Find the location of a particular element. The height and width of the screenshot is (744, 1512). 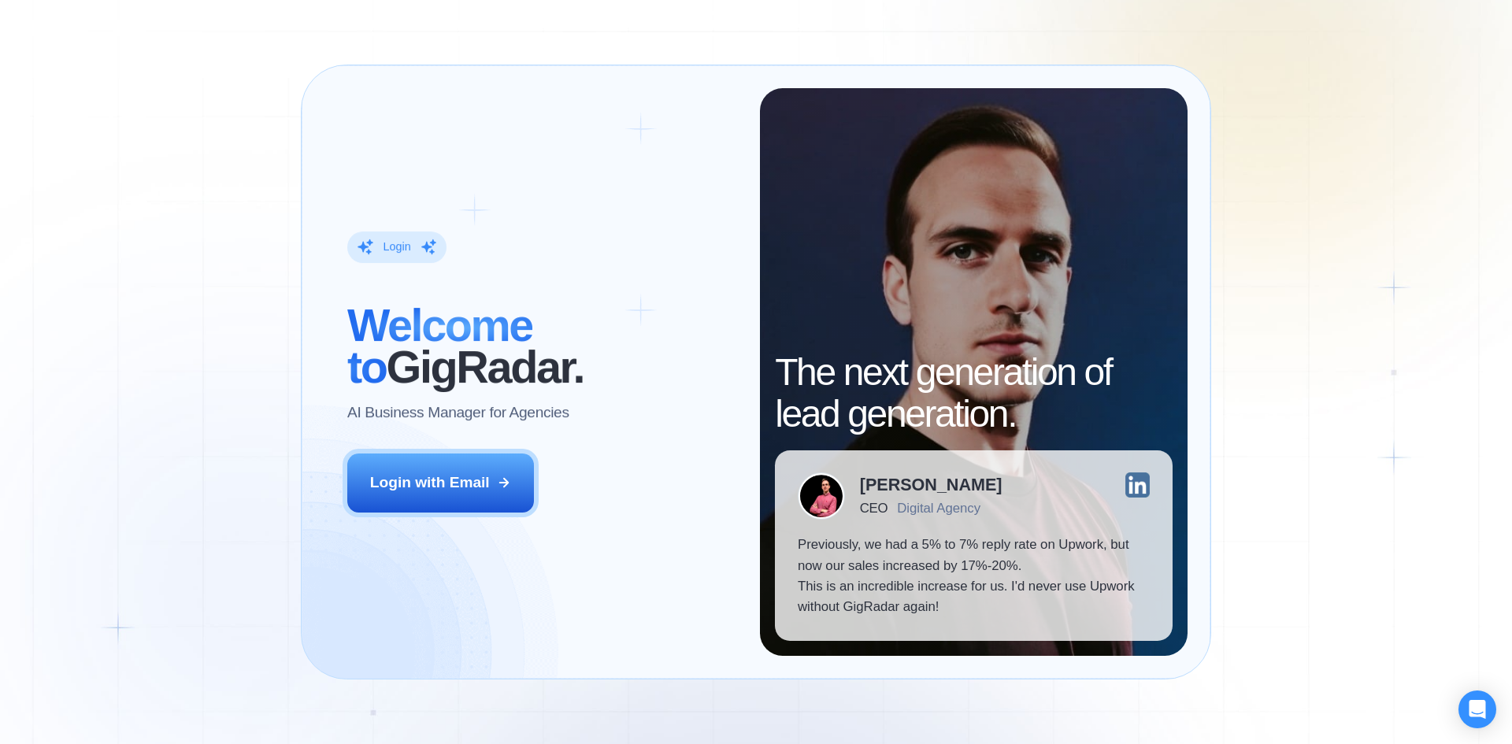

h2: ‍ GigRadar. is located at coordinates (542, 347).